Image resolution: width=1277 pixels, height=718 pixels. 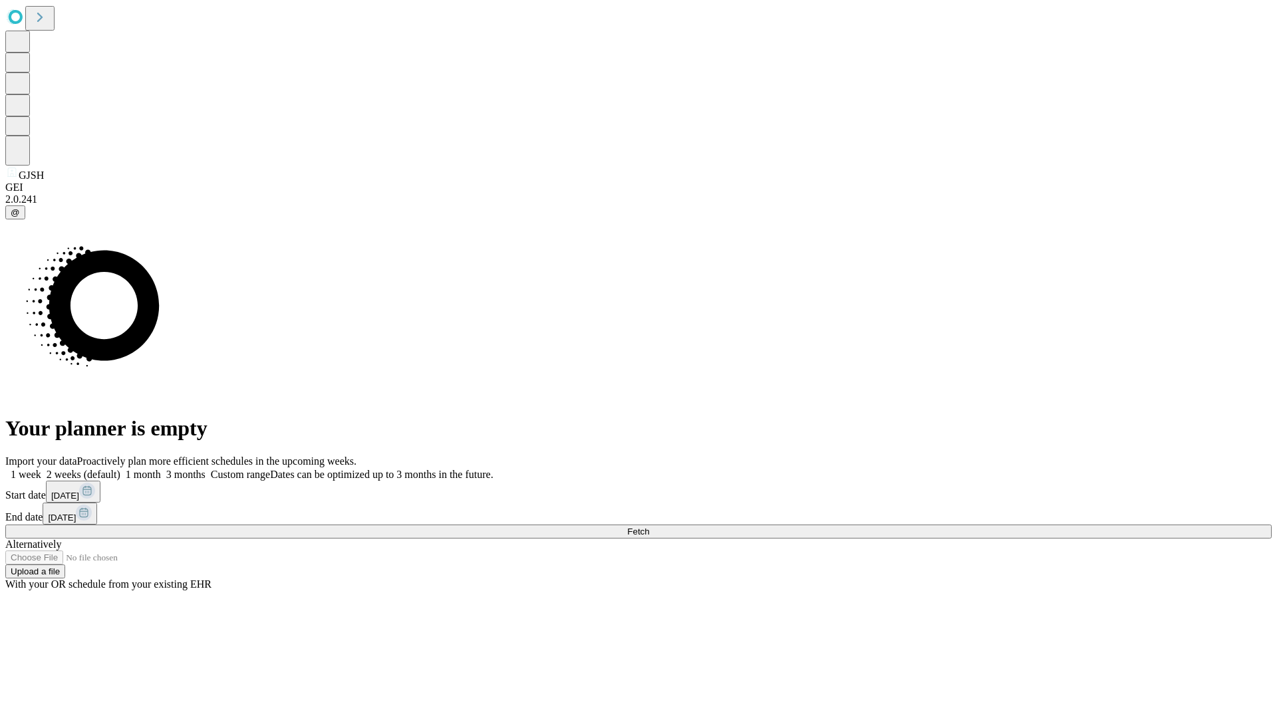 I want to click on span: GJSH, so click(x=31, y=175).